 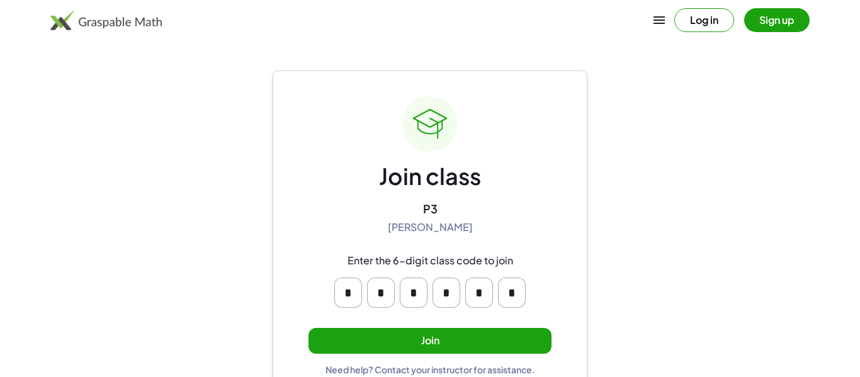 What do you see at coordinates (414, 293) in the screenshot?
I see `input: Please enter OTP character 3` at bounding box center [414, 293].